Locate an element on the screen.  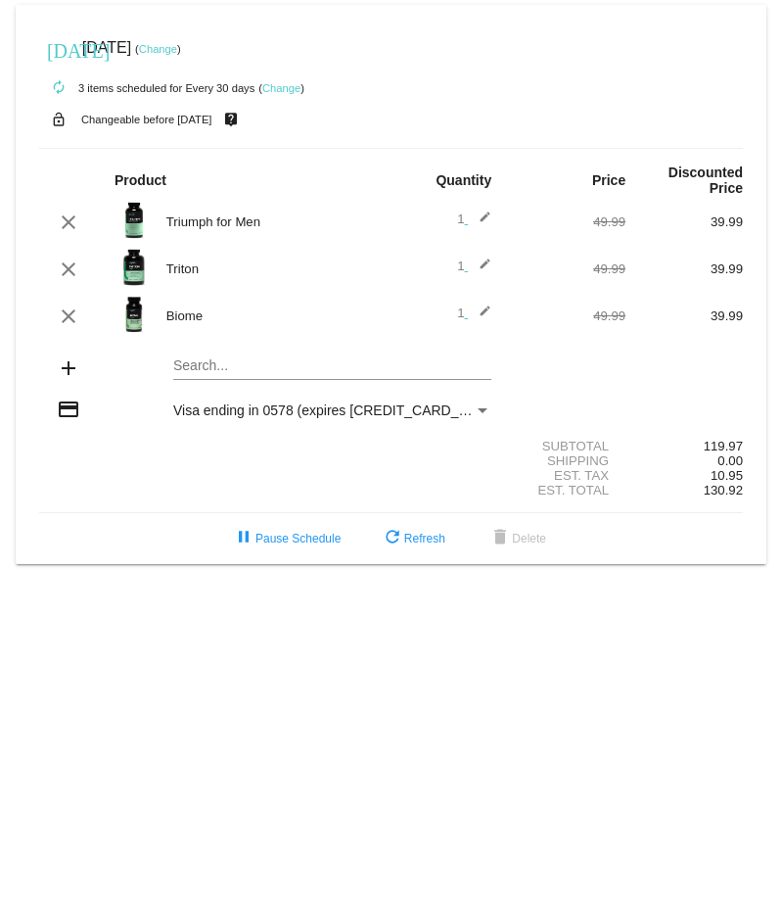
mat-icon: live_help is located at coordinates (231, 119).